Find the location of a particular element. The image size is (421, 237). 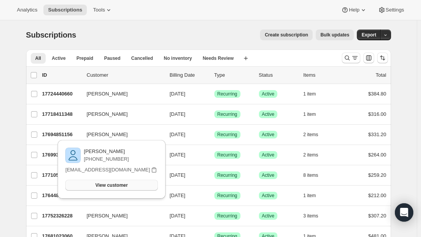

div: Open Intercom Messenger is located at coordinates (404, 213).